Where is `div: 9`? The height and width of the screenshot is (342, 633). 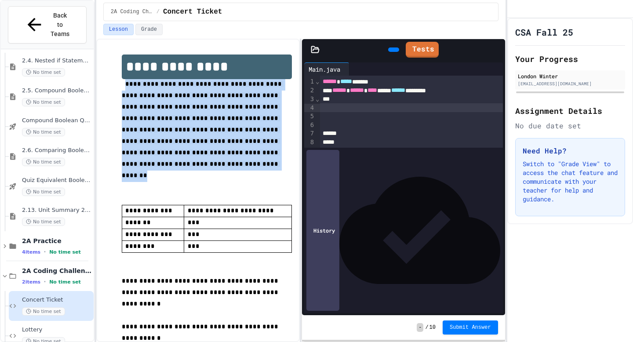
div: 9 is located at coordinates (309, 151).